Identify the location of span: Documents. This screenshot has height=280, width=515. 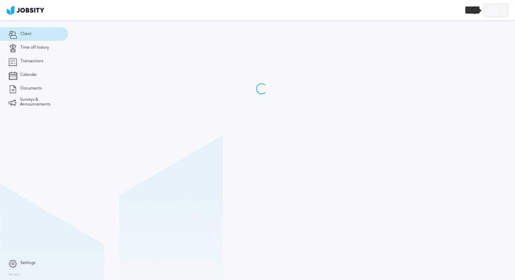
(31, 89).